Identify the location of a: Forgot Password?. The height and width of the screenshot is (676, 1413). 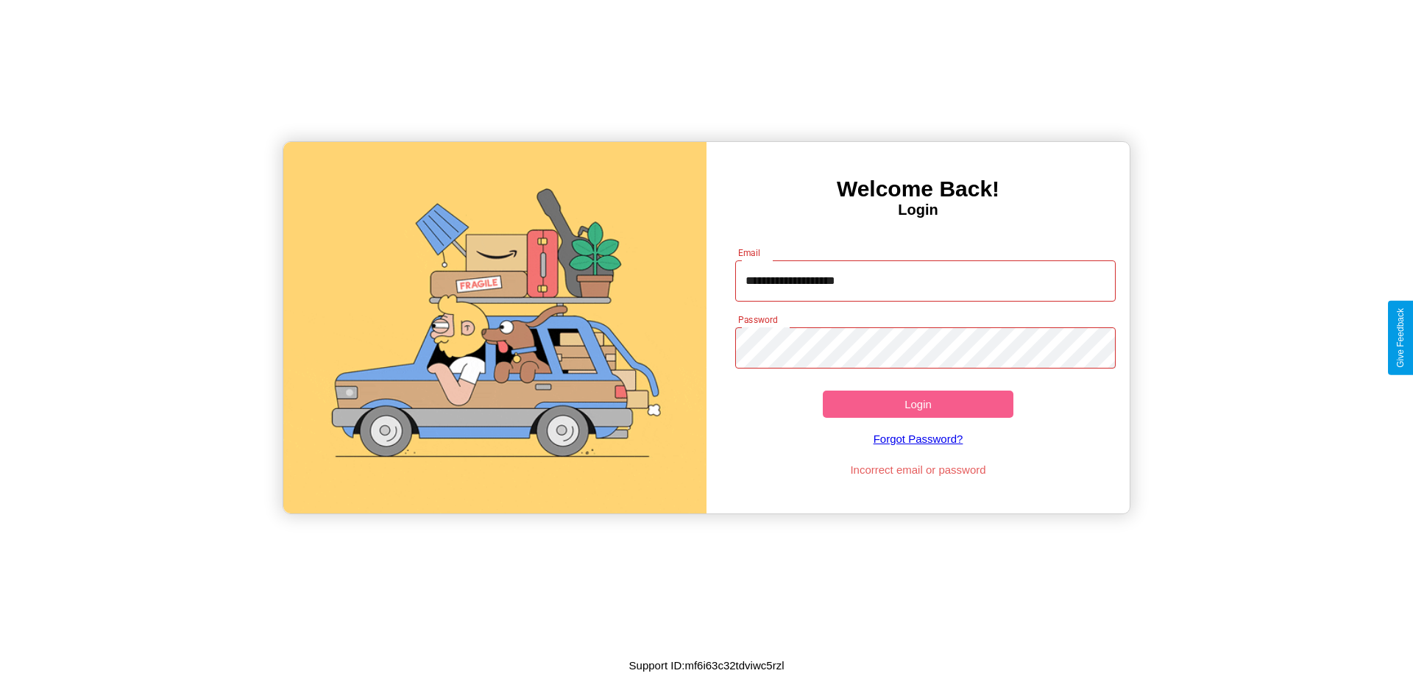
(918, 439).